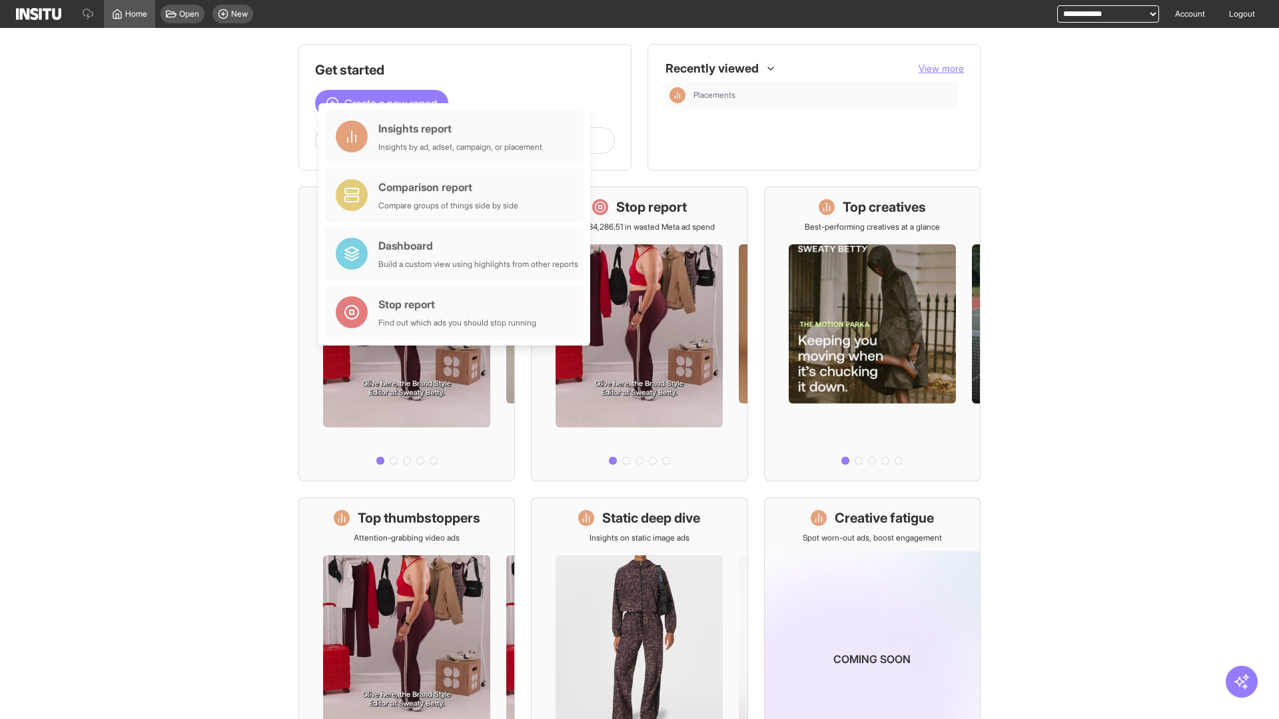 Image resolution: width=1279 pixels, height=719 pixels. What do you see at coordinates (640, 538) in the screenshot?
I see `p: Insights on static image ads` at bounding box center [640, 538].